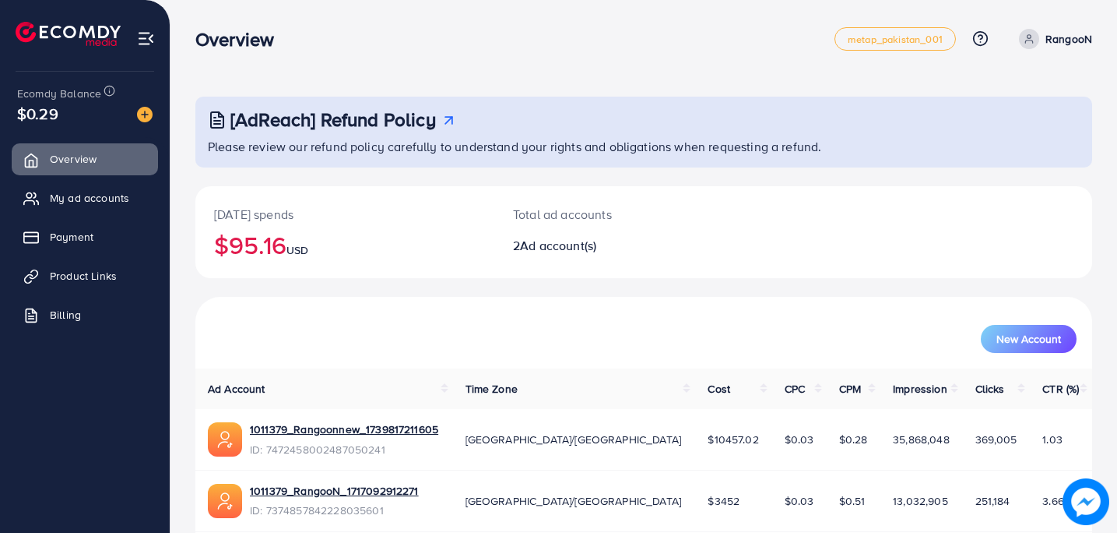 This screenshot has width=1117, height=533. Describe the element at coordinates (73, 159) in the screenshot. I see `span: Overview` at that location.